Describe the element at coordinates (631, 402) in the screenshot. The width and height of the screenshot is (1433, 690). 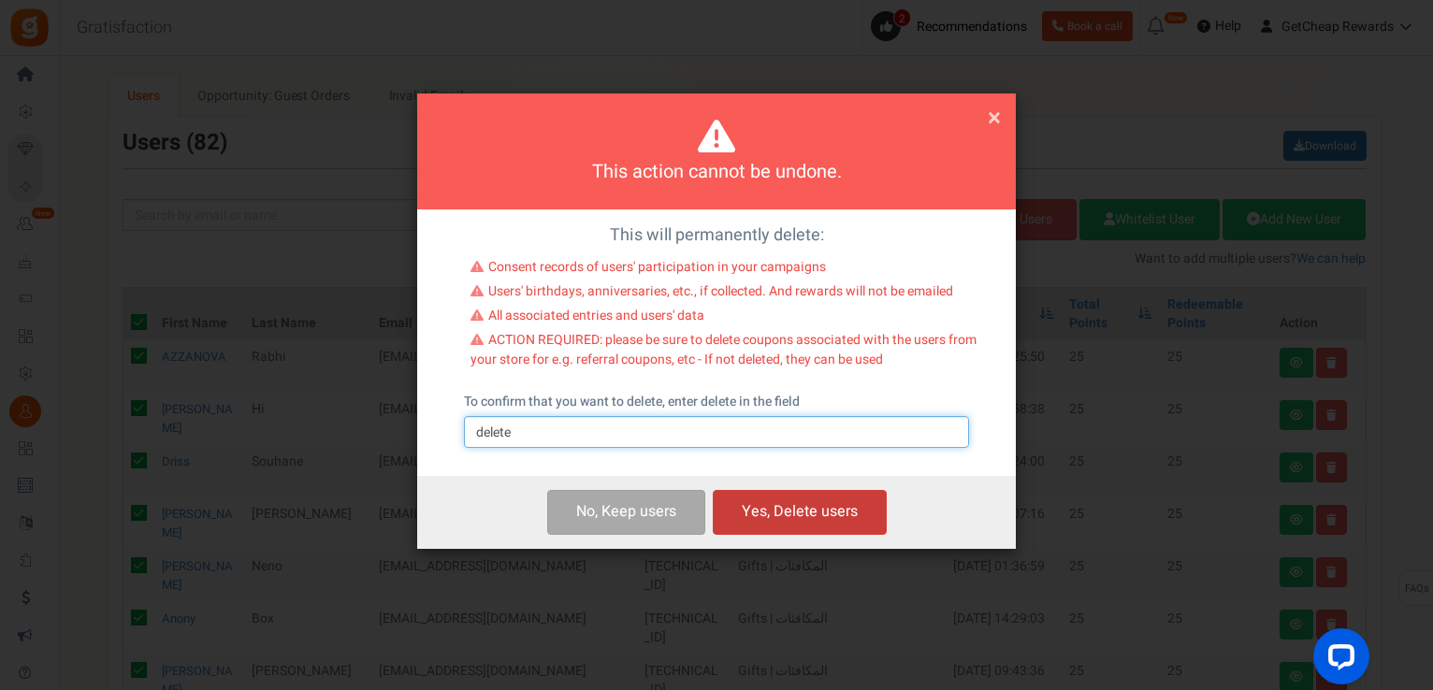
I see `label: To confirm that you want to delete, enter delete in the field` at that location.